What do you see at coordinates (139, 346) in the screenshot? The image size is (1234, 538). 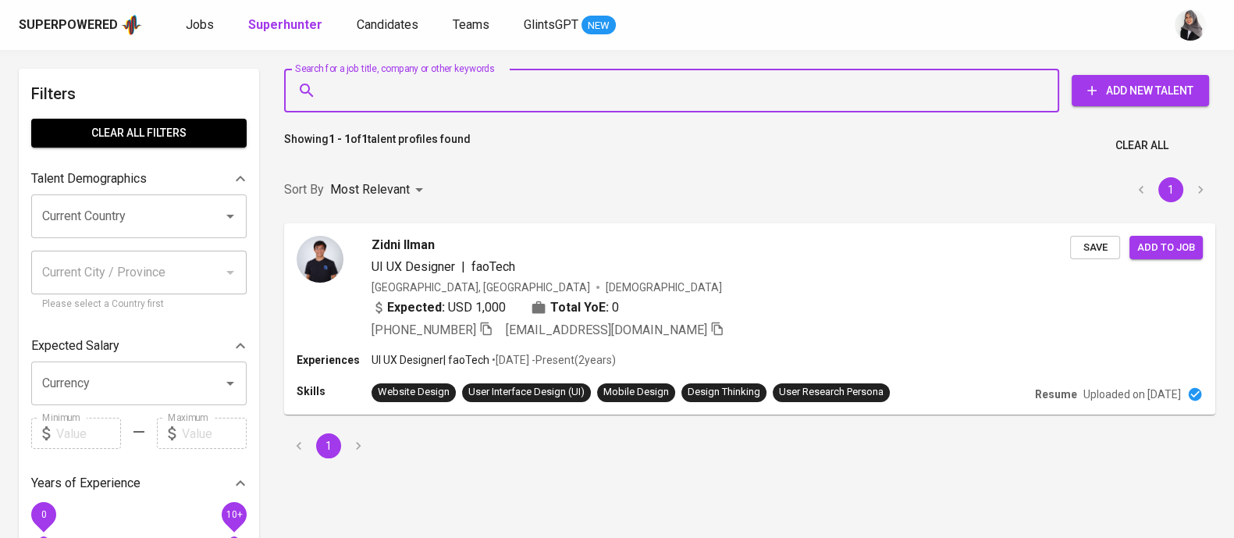 I see `div: Expected Salary` at bounding box center [139, 346].